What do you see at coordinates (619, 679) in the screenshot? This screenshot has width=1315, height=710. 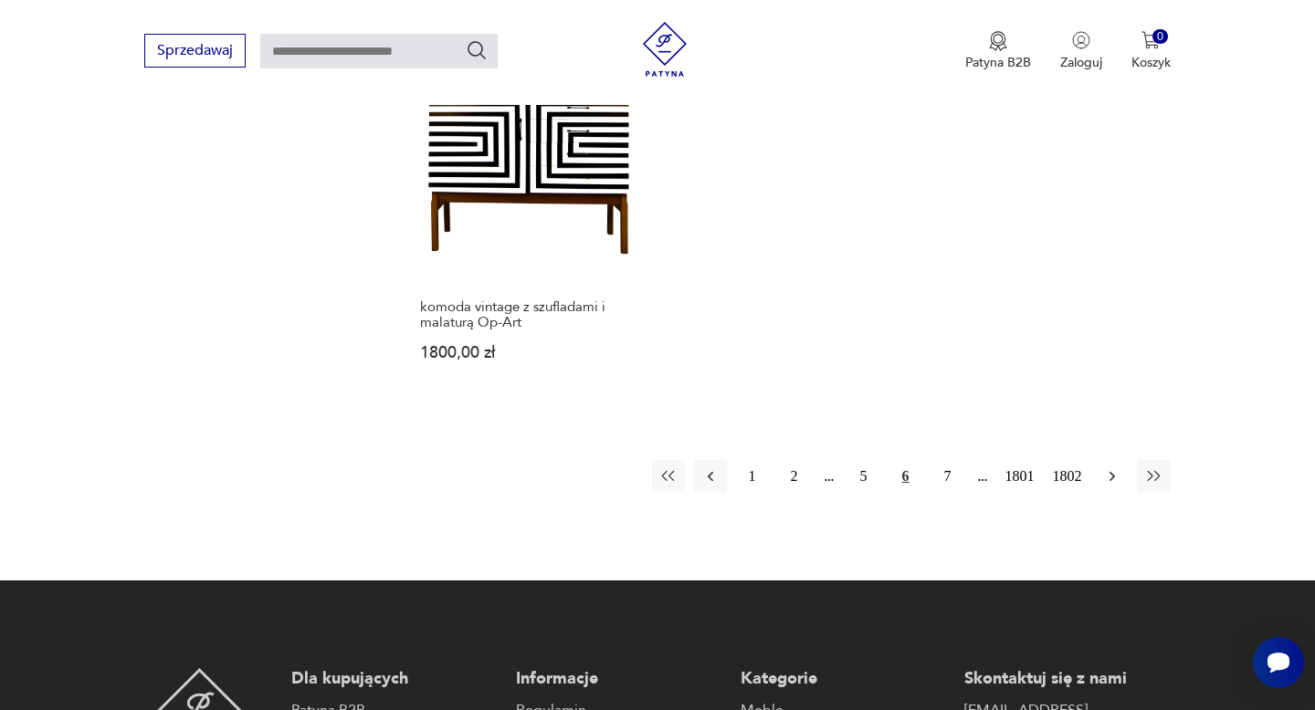 I see `p: Informacje` at bounding box center [619, 679].